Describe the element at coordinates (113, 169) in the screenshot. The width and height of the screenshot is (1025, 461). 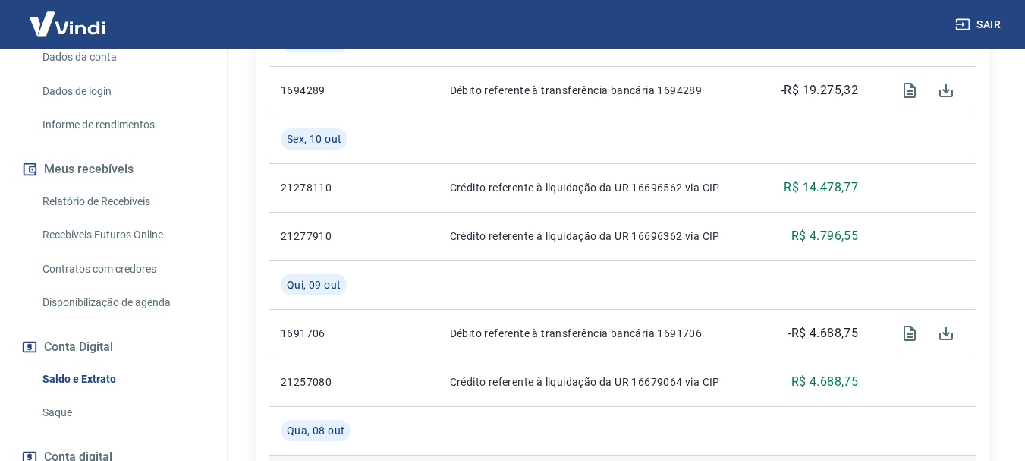
I see `button: Meus recebíveis` at that location.